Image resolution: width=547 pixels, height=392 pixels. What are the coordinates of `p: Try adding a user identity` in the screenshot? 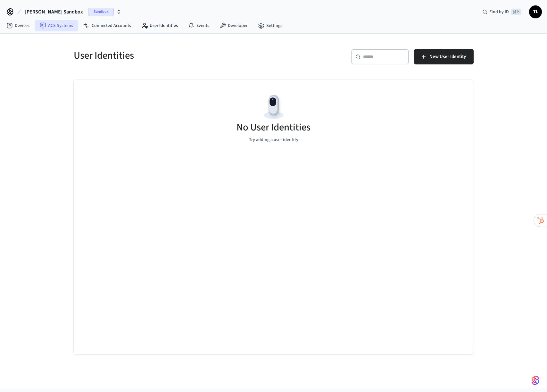 It's located at (274, 140).